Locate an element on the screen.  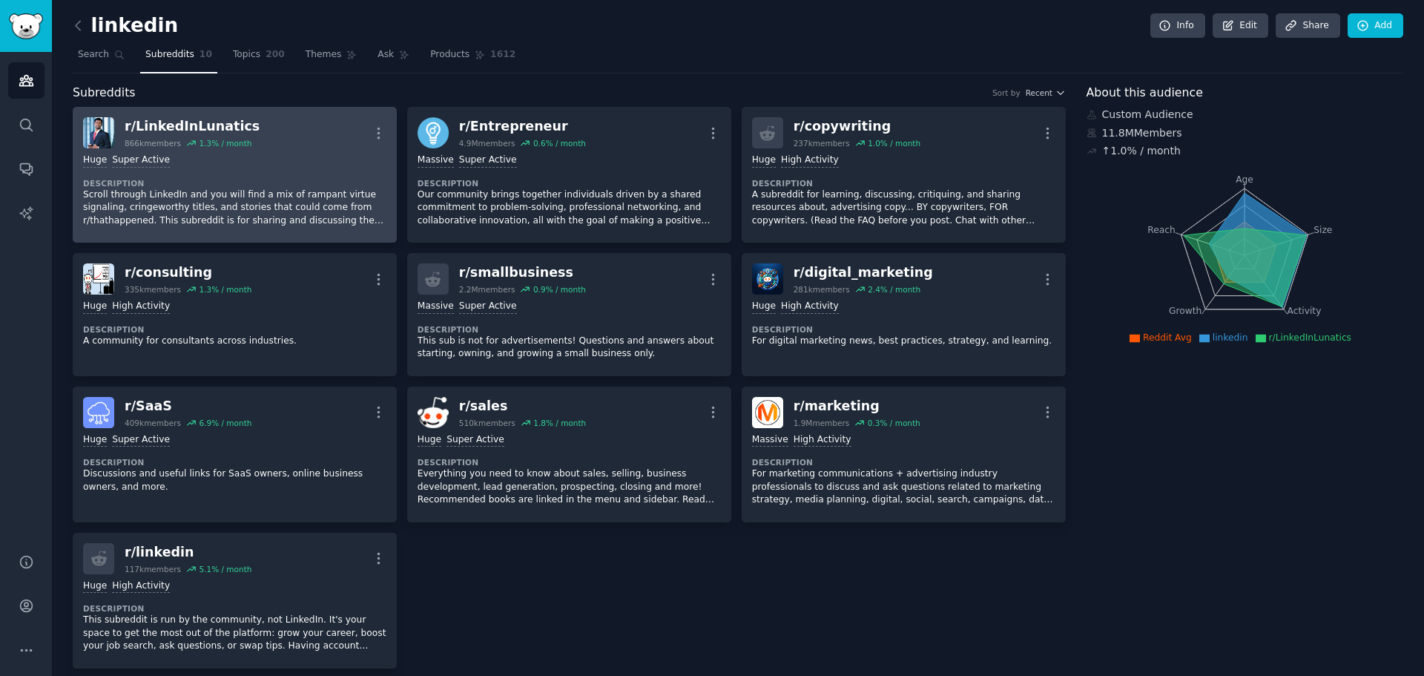
span: Search is located at coordinates (93, 55).